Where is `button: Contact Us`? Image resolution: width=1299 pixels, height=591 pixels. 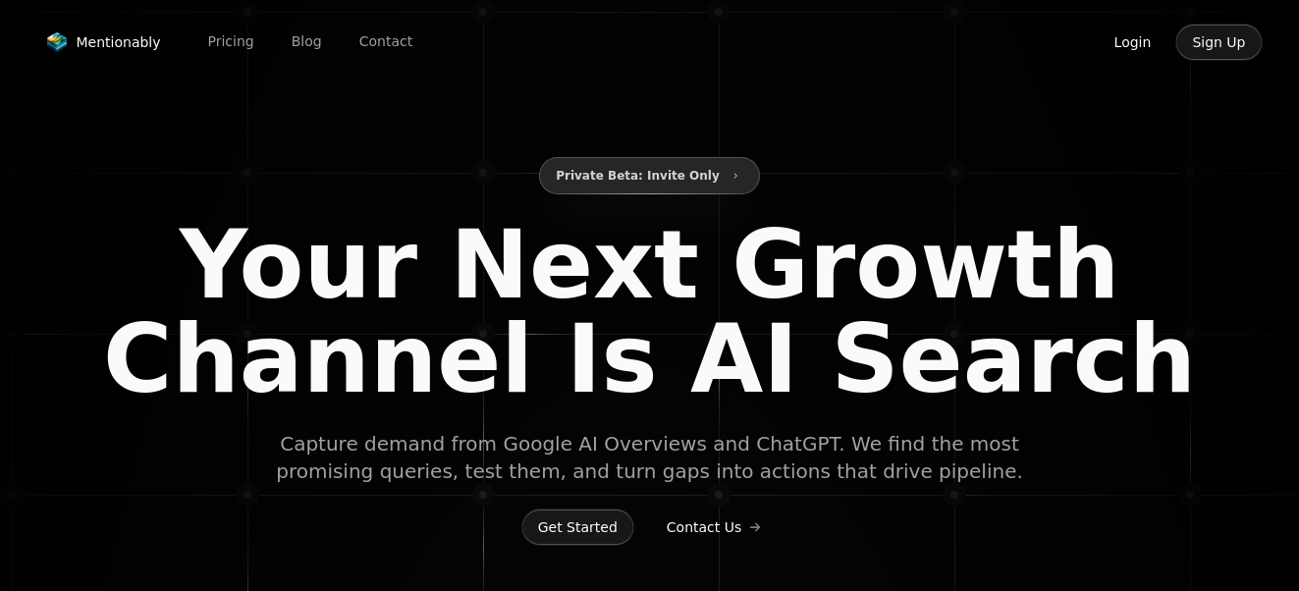 button: Contact Us is located at coordinates (714, 527).